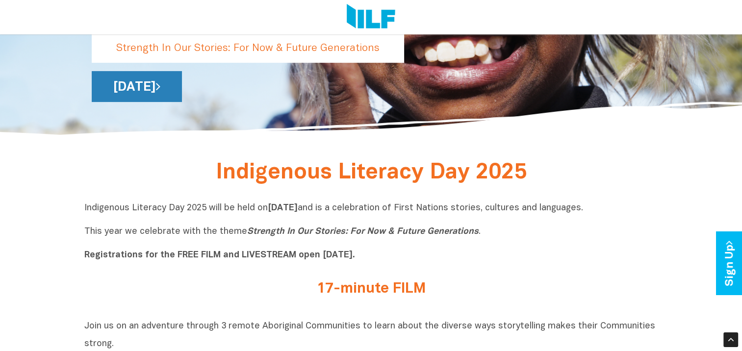  What do you see at coordinates (371, 289) in the screenshot?
I see `h2: 17-minute FILM` at bounding box center [371, 289].